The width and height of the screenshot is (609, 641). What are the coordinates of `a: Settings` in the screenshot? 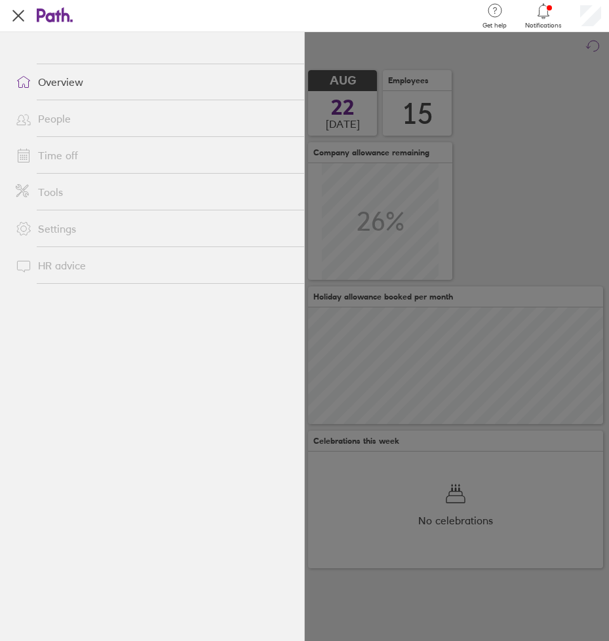 It's located at (155, 229).